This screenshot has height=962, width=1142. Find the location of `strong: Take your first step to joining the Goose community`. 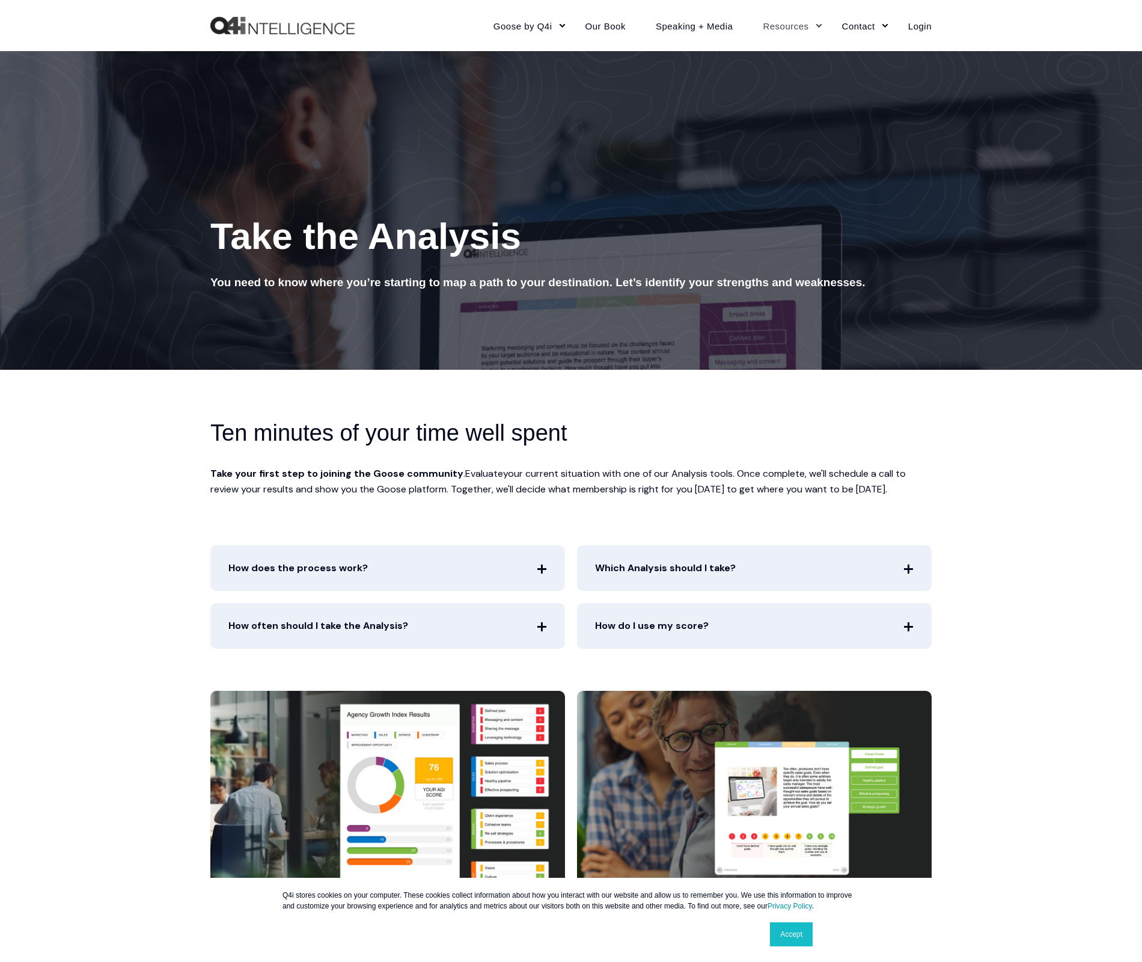

strong: Take your first step to joining the Goose community is located at coordinates (337, 473).